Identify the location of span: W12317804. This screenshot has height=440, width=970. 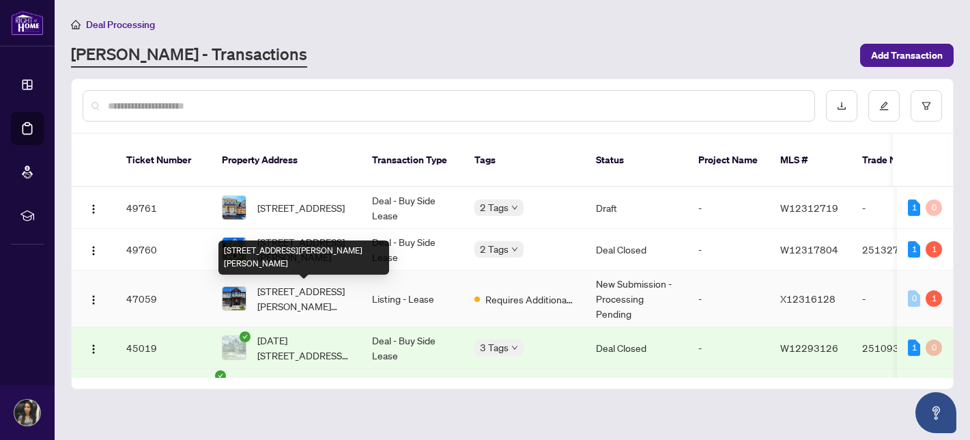
(809, 249).